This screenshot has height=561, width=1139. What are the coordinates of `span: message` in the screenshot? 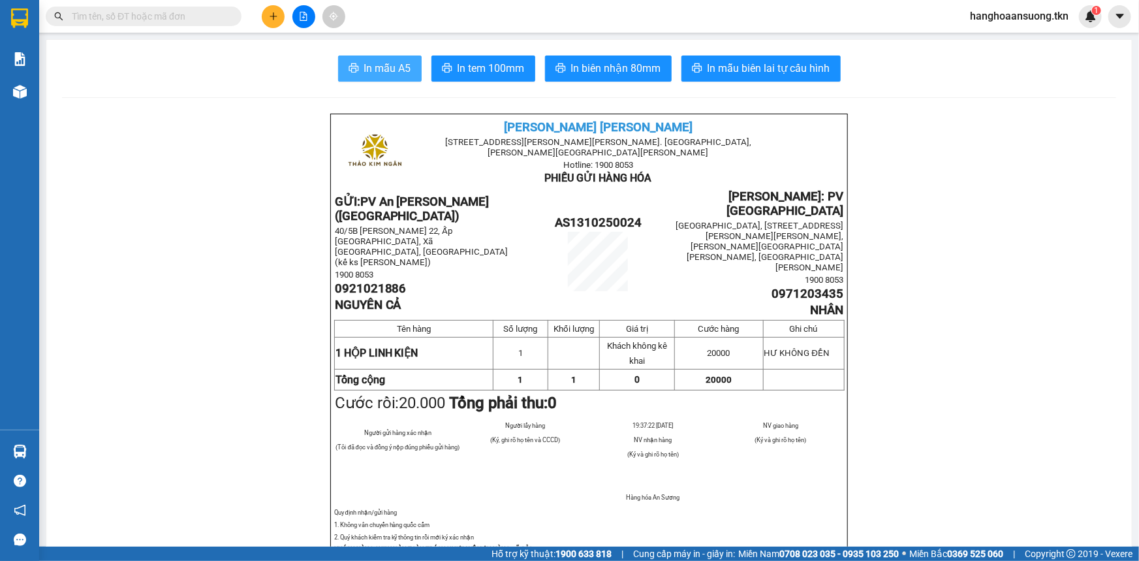 It's located at (20, 539).